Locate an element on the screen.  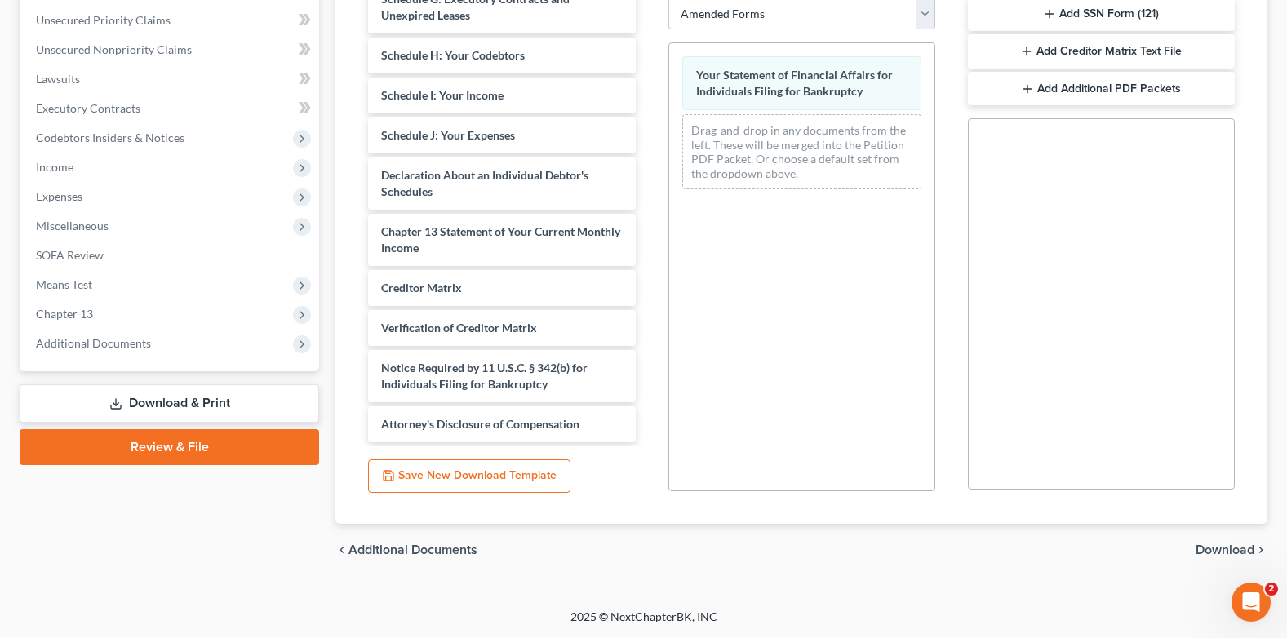
span: Unsecured Nonpriority Claims is located at coordinates (113, 49).